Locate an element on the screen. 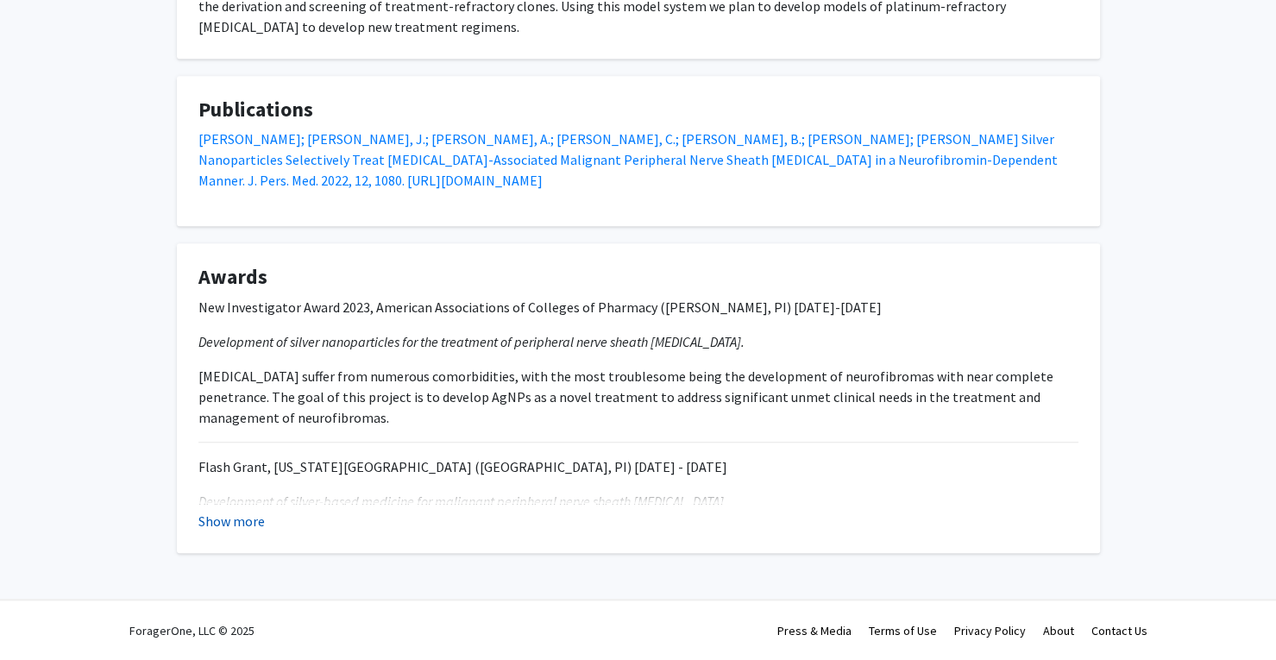 This screenshot has width=1276, height=660. a: Privacy Policy is located at coordinates (990, 631).